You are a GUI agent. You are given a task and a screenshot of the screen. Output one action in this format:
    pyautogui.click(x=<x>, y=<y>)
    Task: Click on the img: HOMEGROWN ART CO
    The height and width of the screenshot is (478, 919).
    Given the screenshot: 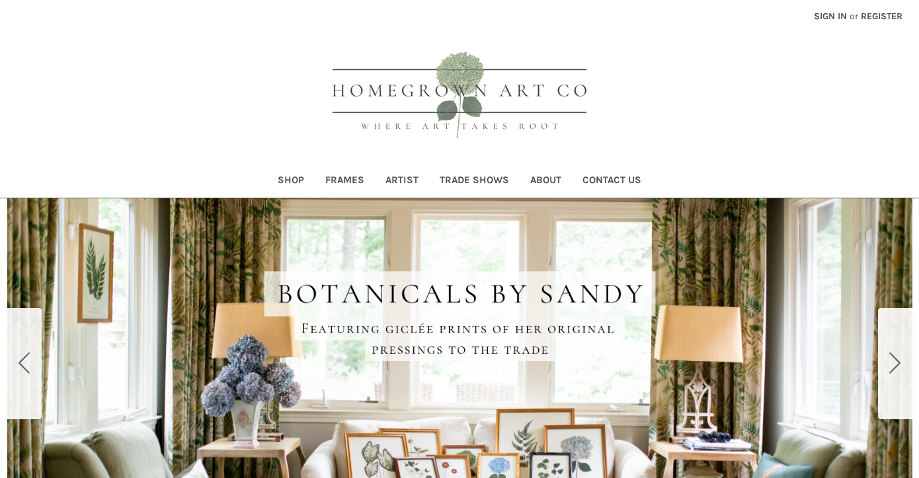 What is the action you would take?
    pyautogui.click(x=459, y=97)
    